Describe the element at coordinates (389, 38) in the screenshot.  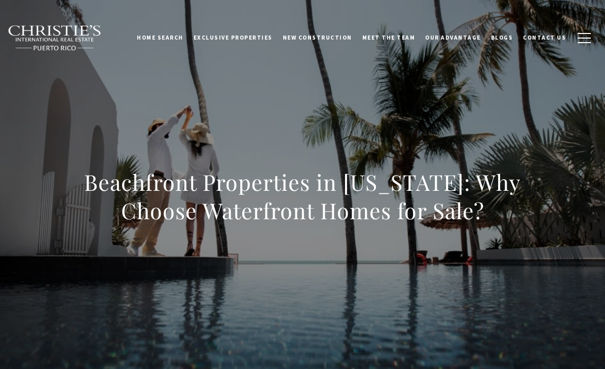
I see `a: Meet the Team` at that location.